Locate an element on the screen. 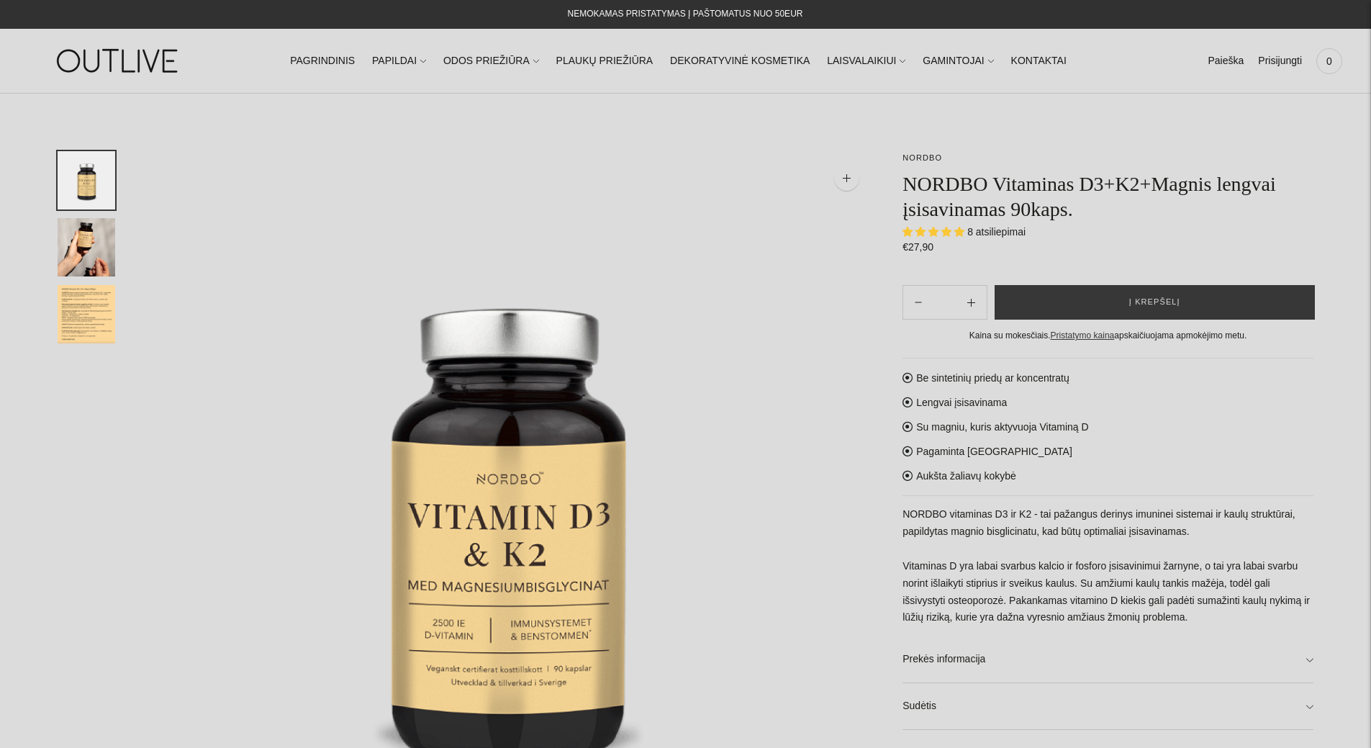 This screenshot has height=748, width=1371. a: LAISVALAIKIUI is located at coordinates (866, 61).